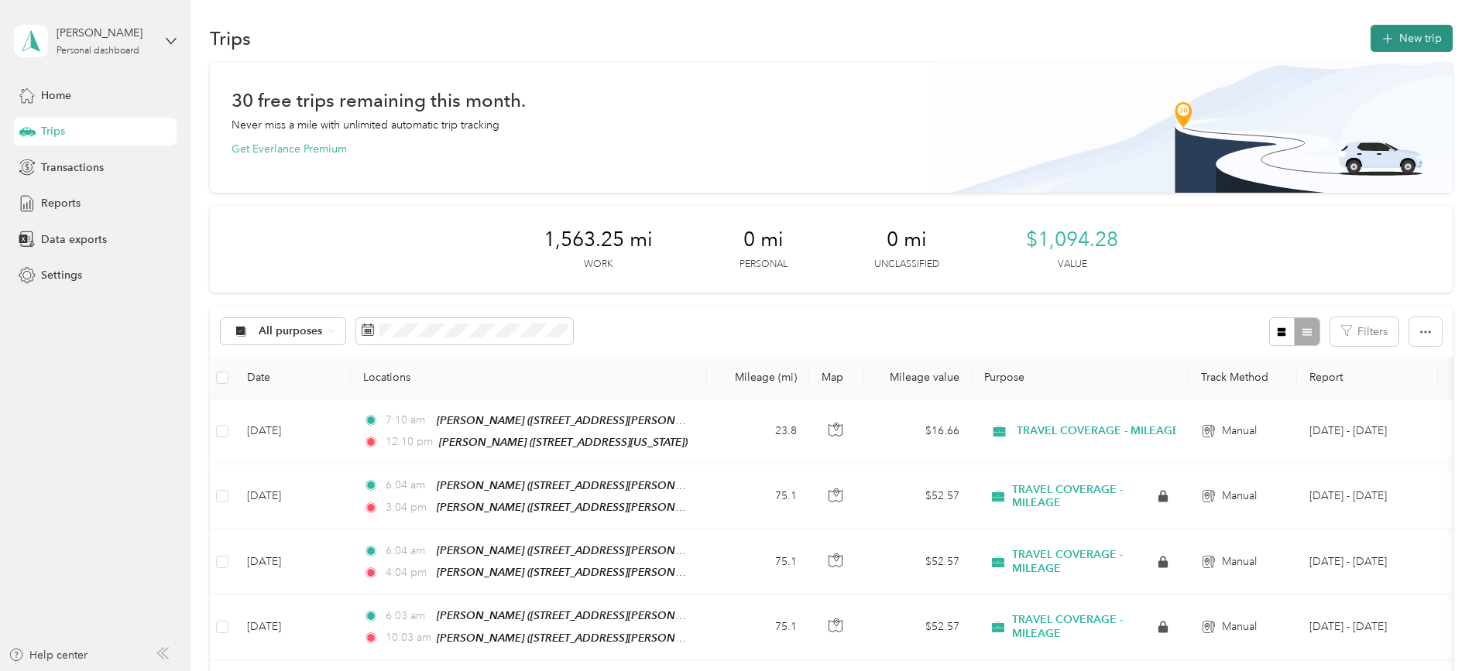 This screenshot has width=1479, height=671. I want to click on h1: Trips, so click(230, 38).